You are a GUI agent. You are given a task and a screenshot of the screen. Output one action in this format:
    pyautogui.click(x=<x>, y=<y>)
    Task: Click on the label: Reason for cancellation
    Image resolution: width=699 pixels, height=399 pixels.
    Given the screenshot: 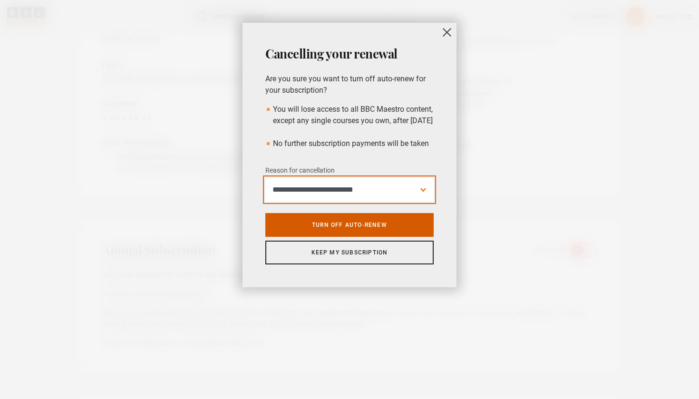 What is the action you would take?
    pyautogui.click(x=300, y=171)
    